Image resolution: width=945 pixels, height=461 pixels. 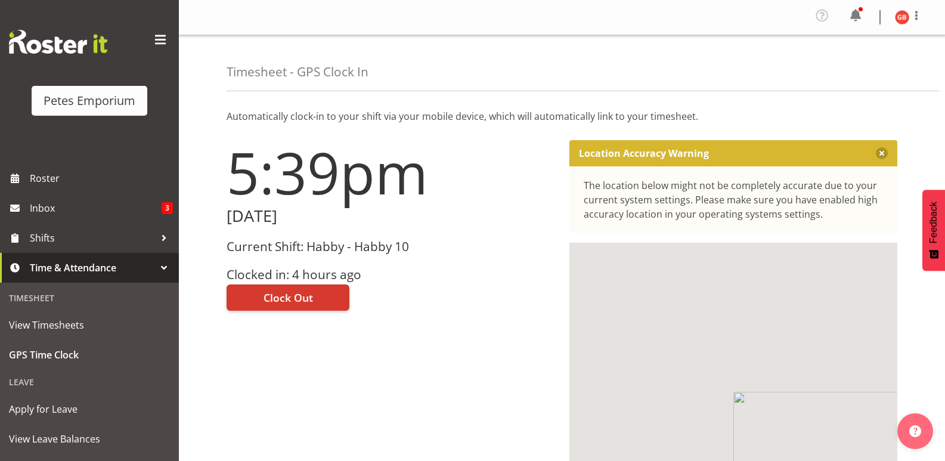 I want to click on img: Rosterit website logo, so click(x=58, y=42).